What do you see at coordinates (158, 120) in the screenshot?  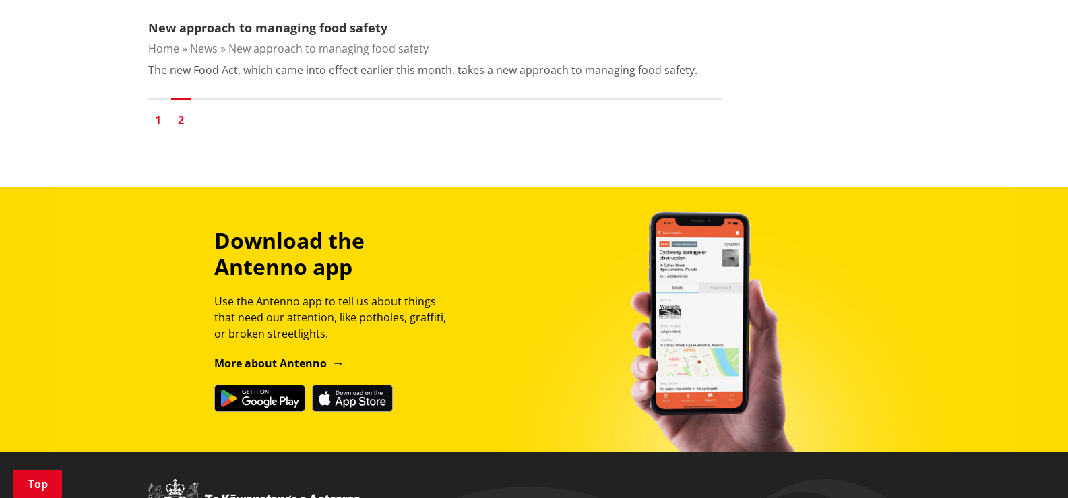 I see `a: Go to page 1` at bounding box center [158, 120].